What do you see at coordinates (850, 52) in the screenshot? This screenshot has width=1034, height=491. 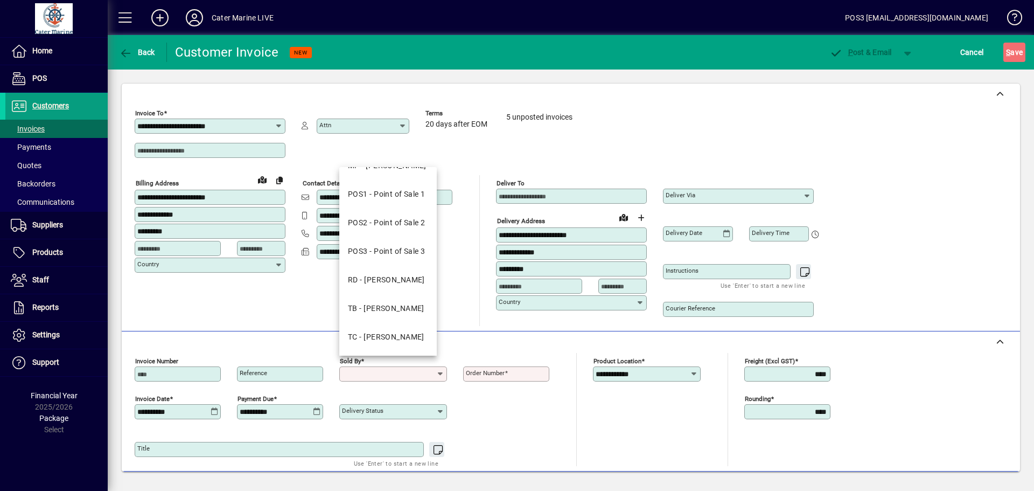 I see `span: P` at bounding box center [850, 52].